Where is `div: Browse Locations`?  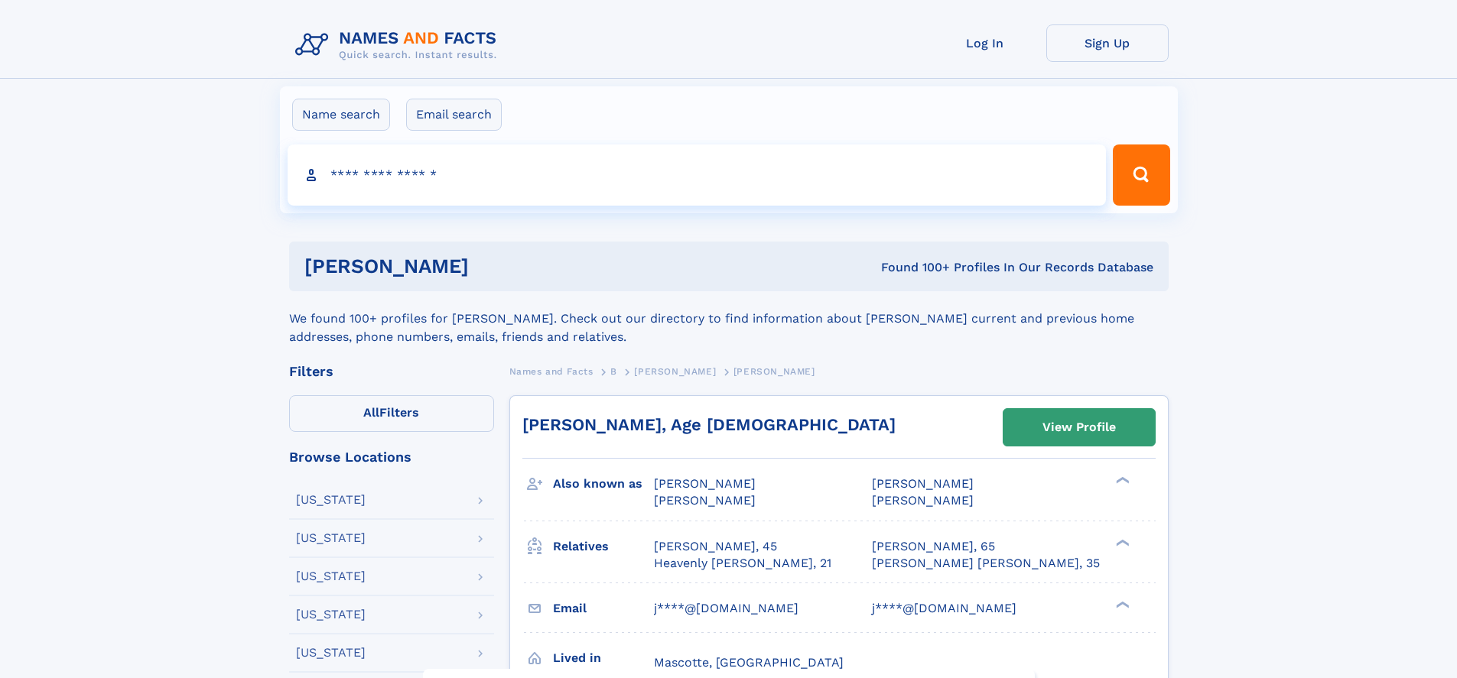
div: Browse Locations is located at coordinates (392, 457).